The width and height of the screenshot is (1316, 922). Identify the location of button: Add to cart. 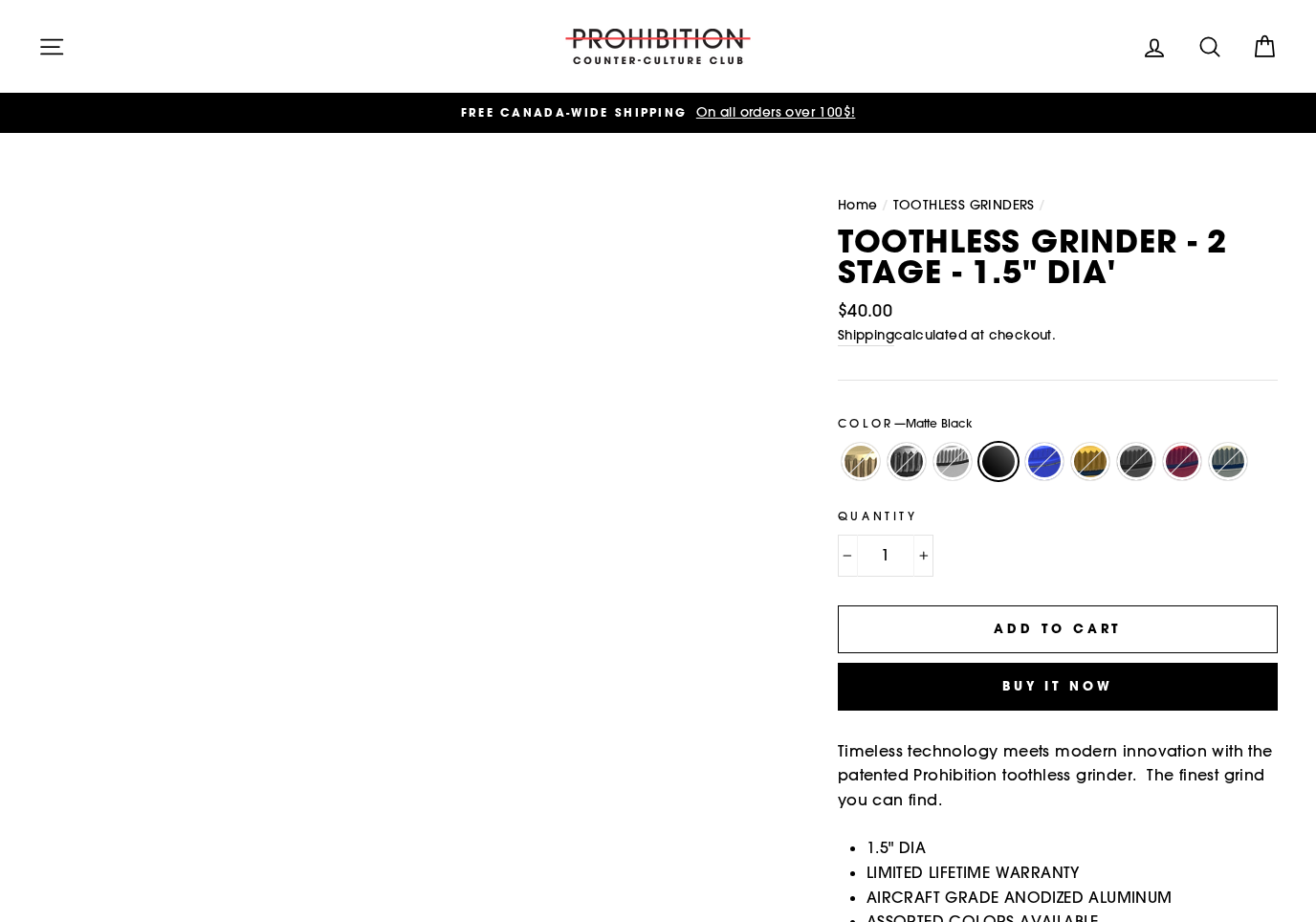
(1058, 630).